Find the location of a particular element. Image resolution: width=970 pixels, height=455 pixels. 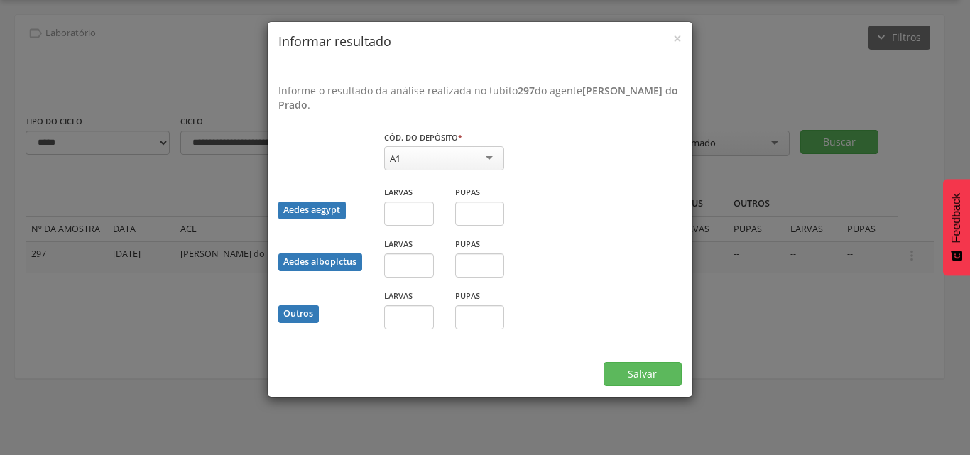

div: Aedes albopictus is located at coordinates (320, 262).